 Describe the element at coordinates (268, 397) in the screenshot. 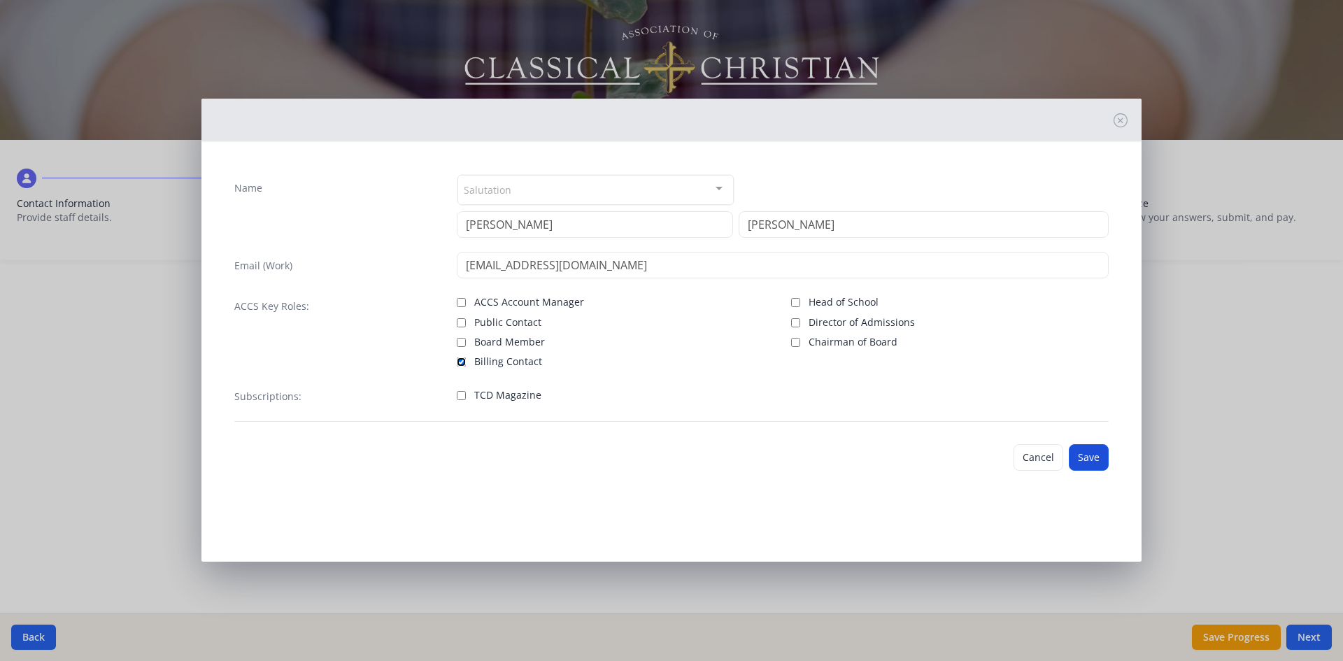

I see `label: Subscriptions:` at that location.